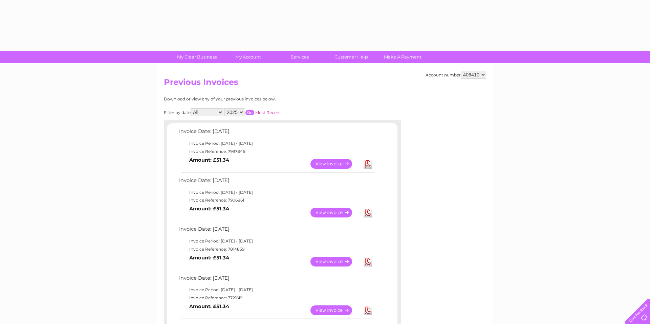 The image size is (650, 324). I want to click on td: Invoice Reference: 7814859, so click(276, 249).